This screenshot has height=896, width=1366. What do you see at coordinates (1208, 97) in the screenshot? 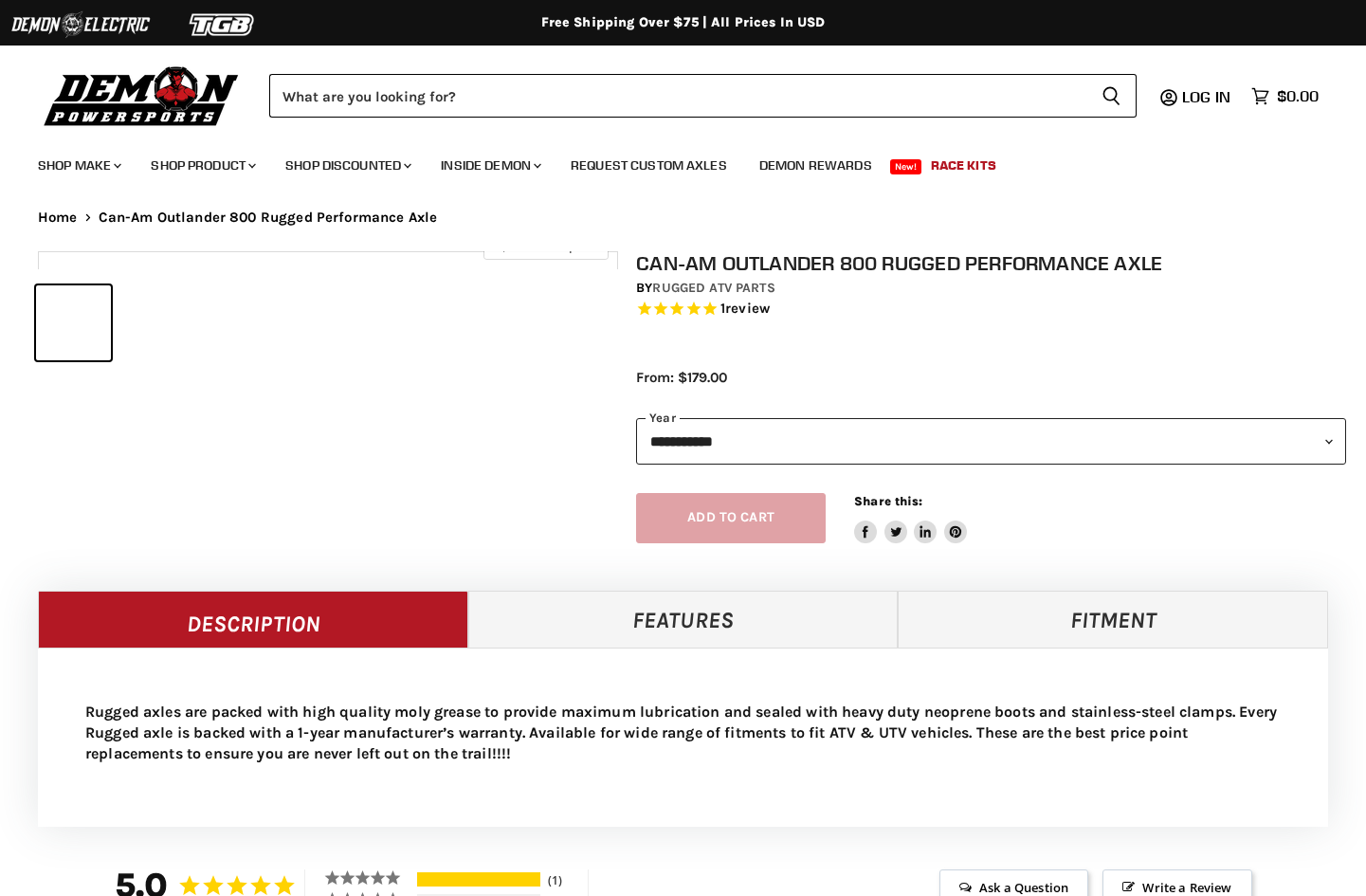
I see `a: Log in` at bounding box center [1208, 97].